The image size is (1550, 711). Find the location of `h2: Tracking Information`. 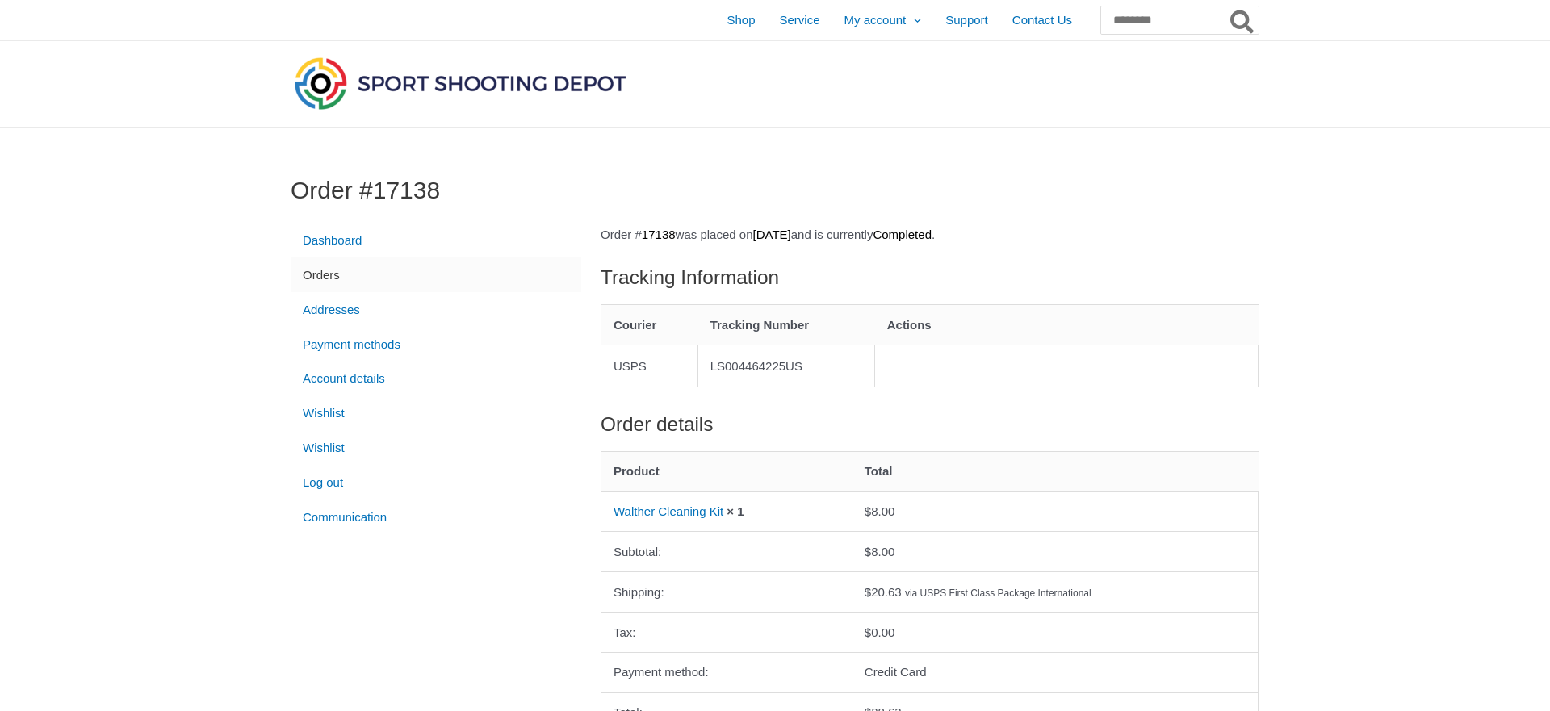

h2: Tracking Information is located at coordinates (930, 278).